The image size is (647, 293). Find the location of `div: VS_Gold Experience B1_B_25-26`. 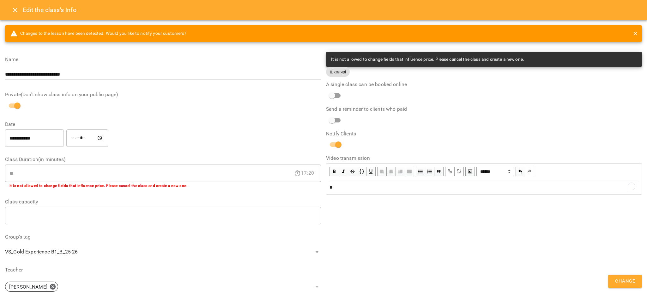

div: VS_Gold Experience B1_B_25-26 is located at coordinates (163, 252).